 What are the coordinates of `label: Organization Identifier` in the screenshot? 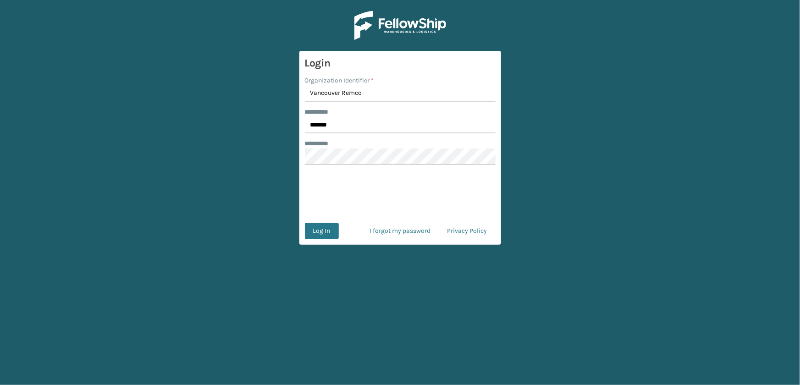 It's located at (339, 80).